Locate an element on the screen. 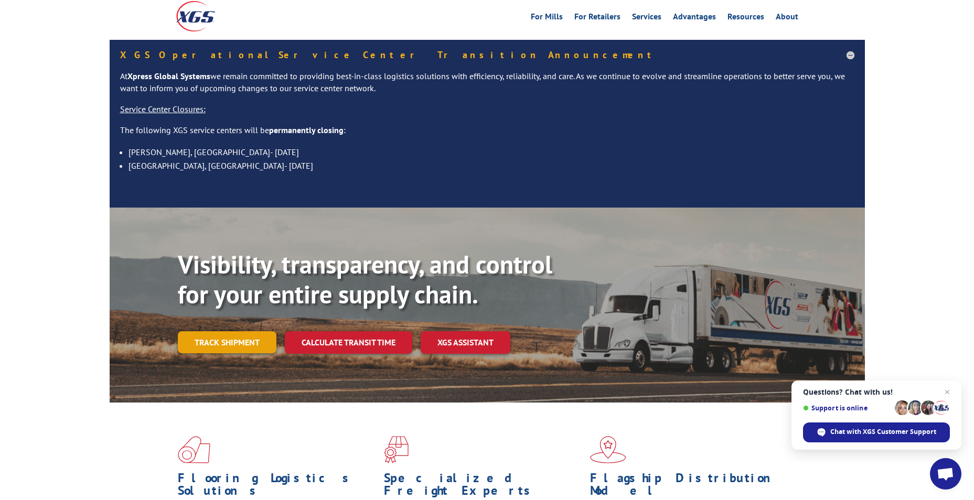 This screenshot has width=974, height=500. img: xgs-icon-total-supply-chain-intelligence-red is located at coordinates (194, 450).